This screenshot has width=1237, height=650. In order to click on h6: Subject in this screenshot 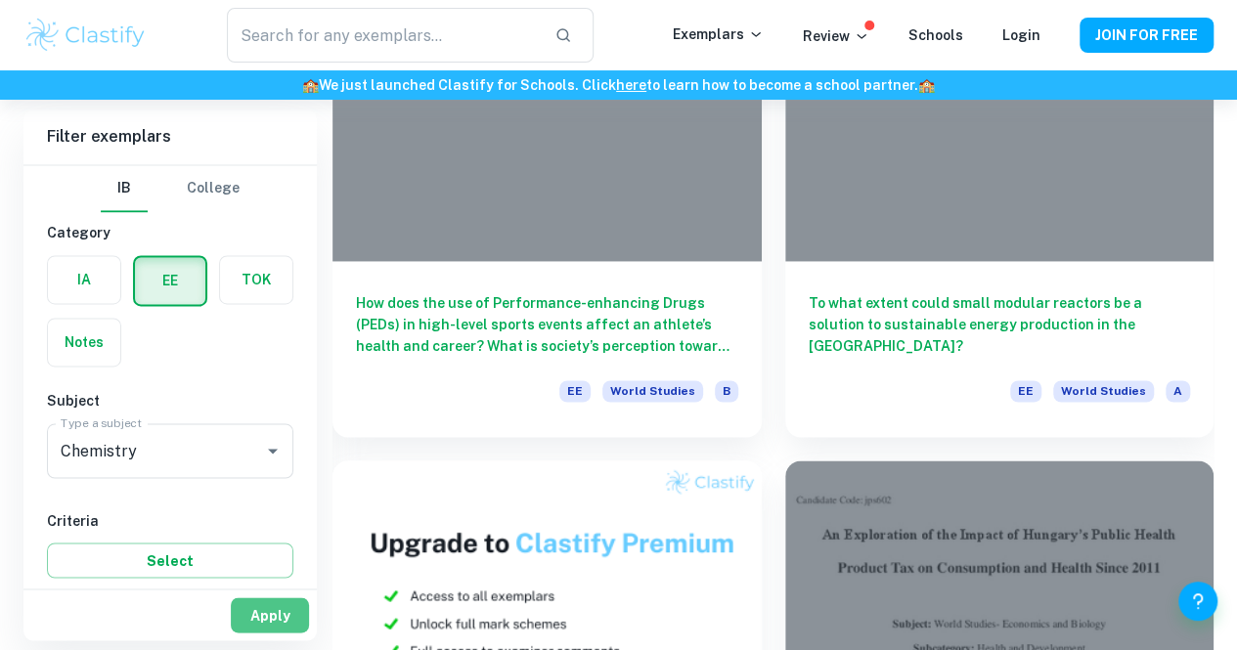, I will do `click(170, 401)`.